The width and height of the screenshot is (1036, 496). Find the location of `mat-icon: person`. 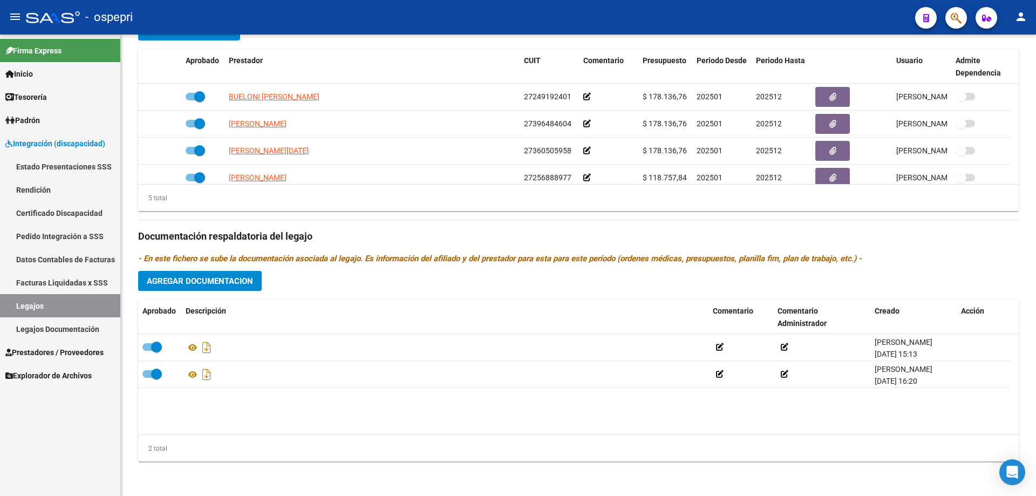

mat-icon: person is located at coordinates (1021, 17).